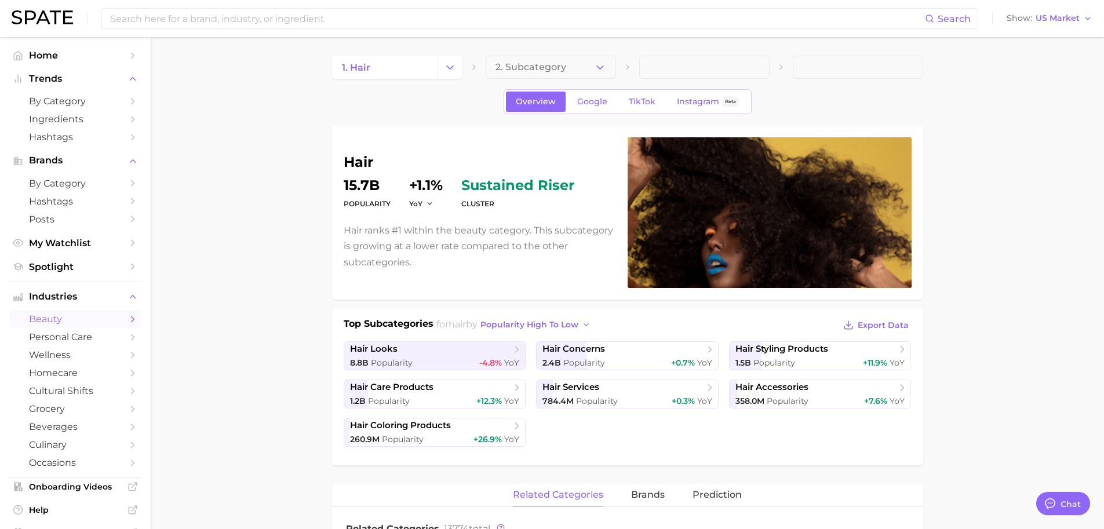 The width and height of the screenshot is (1104, 529). Describe the element at coordinates (400, 425) in the screenshot. I see `span: hair coloring products` at that location.